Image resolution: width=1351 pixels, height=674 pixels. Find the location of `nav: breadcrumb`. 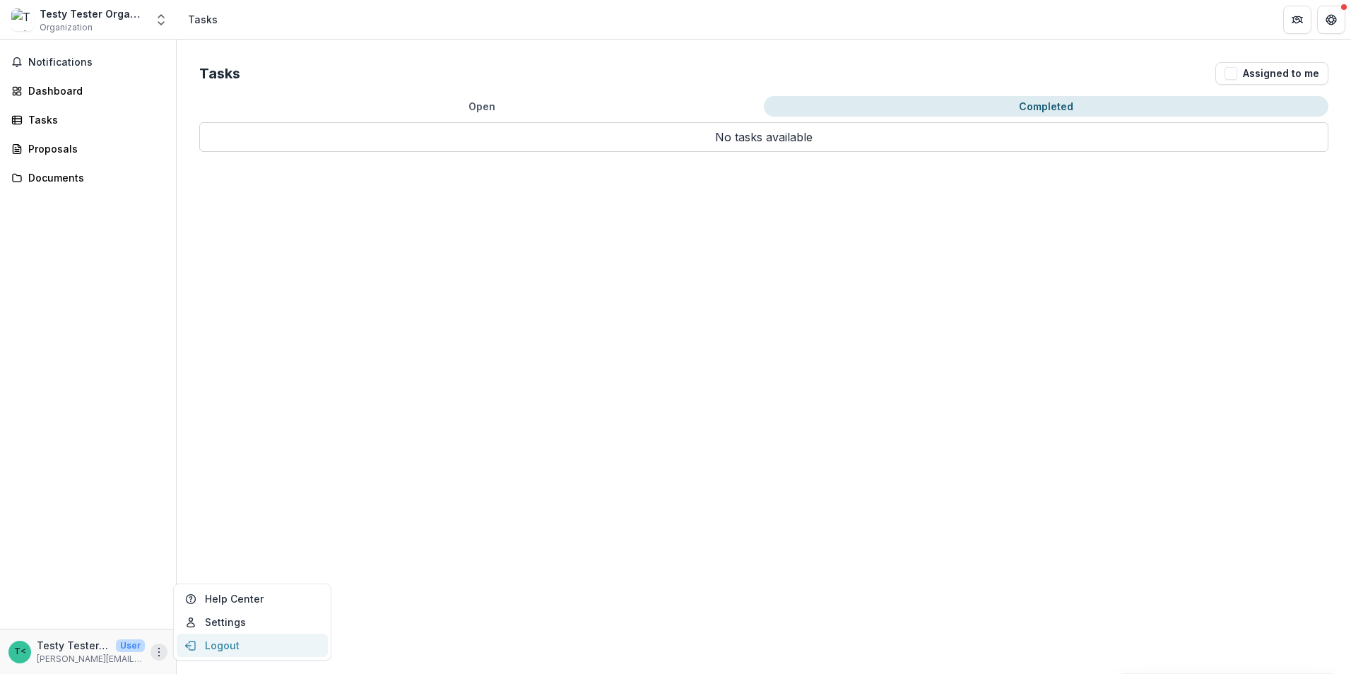

nav: breadcrumb is located at coordinates (203, 19).